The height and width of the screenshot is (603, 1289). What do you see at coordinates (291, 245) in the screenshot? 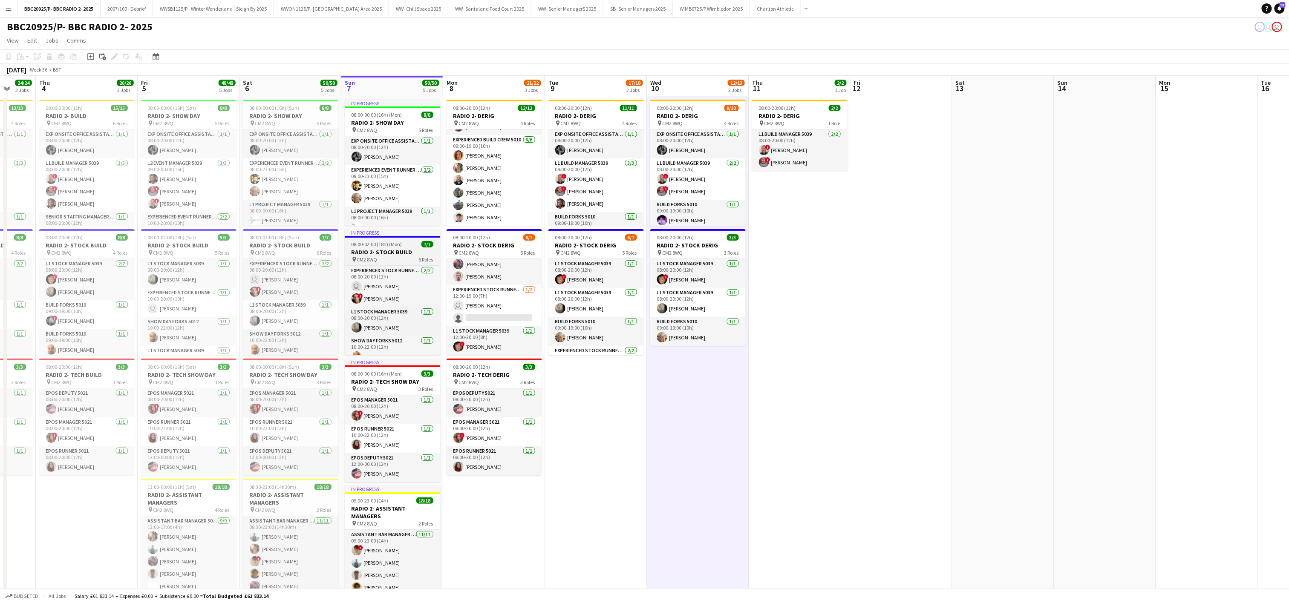
I see `h3: RADIO 2- STOCK BUILD` at bounding box center [291, 245].